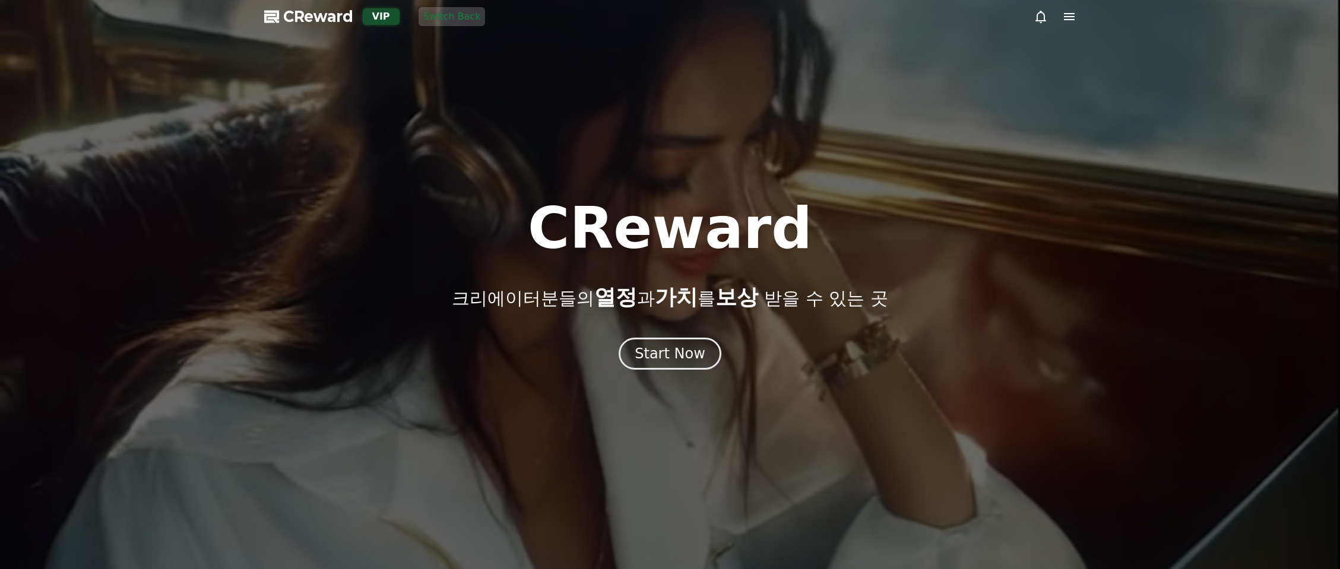  Describe the element at coordinates (670, 229) in the screenshot. I see `h1: CReward` at that location.